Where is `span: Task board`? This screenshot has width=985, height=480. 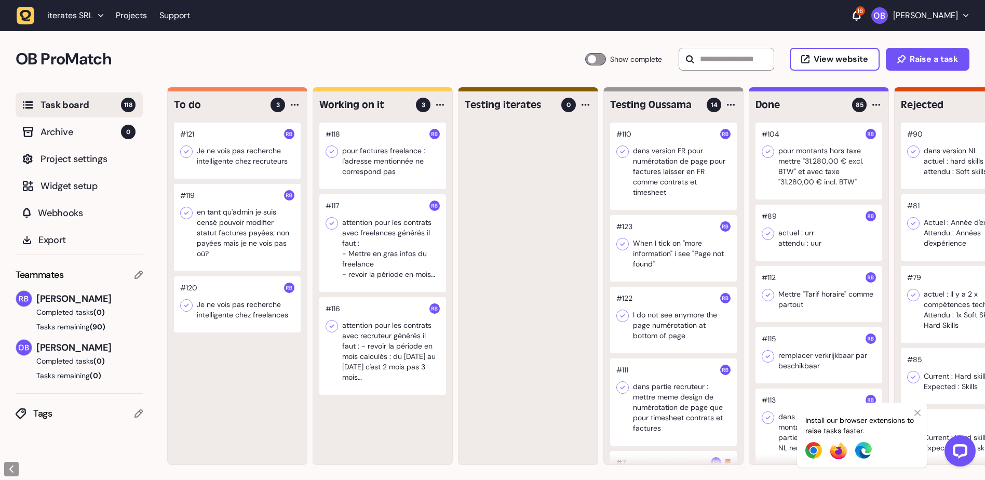
span: Task board is located at coordinates (80, 105).